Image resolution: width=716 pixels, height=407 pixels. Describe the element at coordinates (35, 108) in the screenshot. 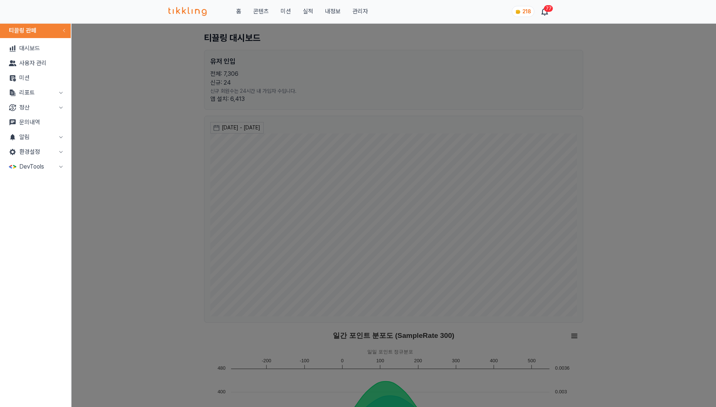

I see `button: 정산` at that location.